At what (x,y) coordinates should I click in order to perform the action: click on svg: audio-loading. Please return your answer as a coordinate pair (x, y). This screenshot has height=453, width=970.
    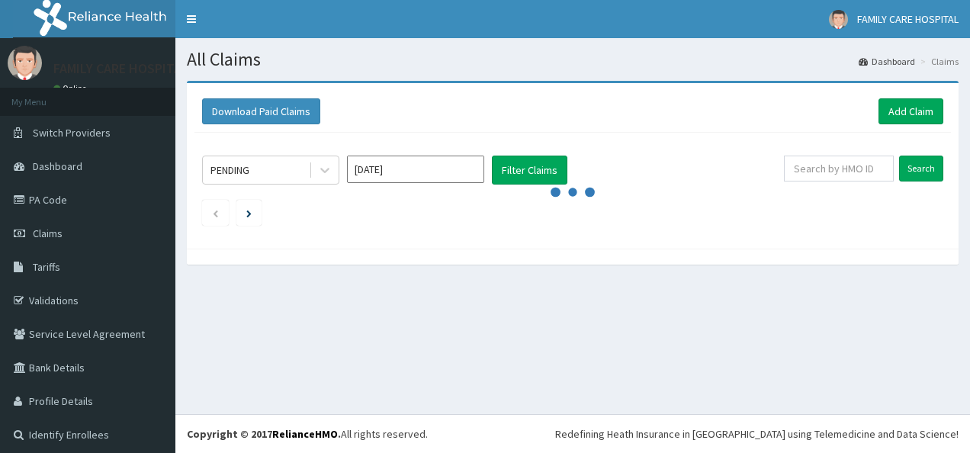
    Looking at the image, I should click on (573, 192).